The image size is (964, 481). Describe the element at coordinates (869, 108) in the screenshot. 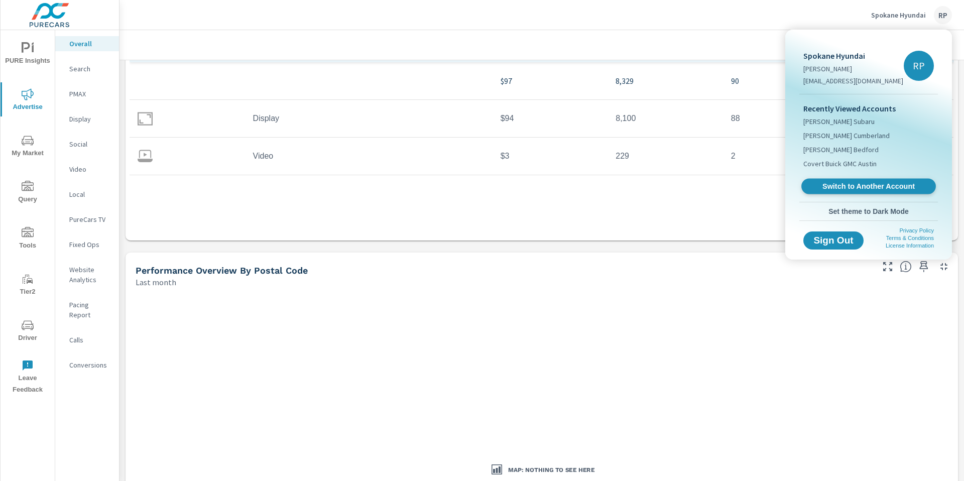

I see `p: Recently Viewed Accounts` at that location.